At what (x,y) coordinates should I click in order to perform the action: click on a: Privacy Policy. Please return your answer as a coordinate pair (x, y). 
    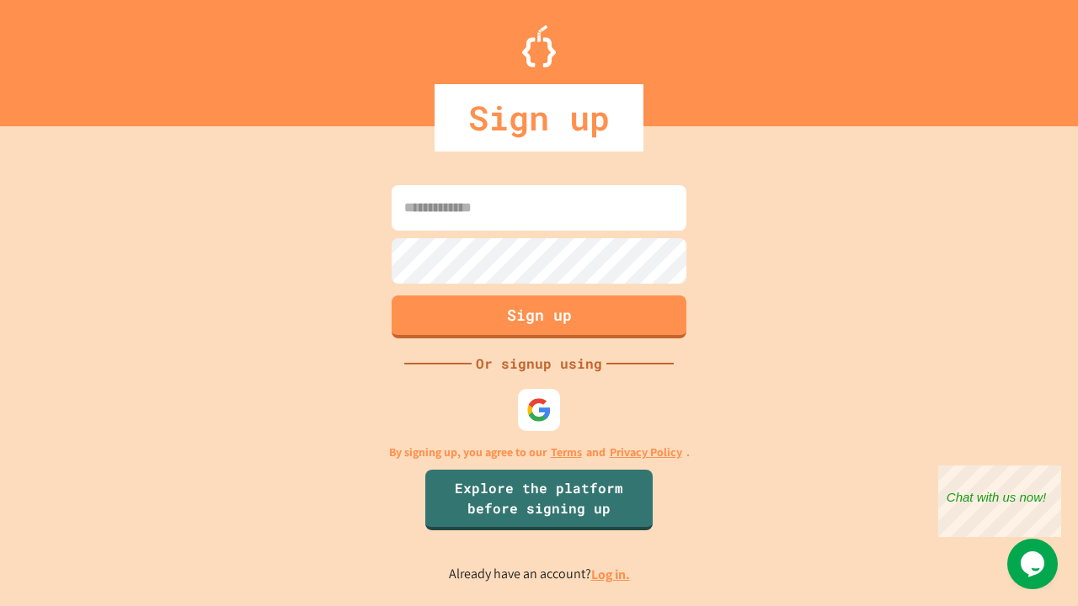
    Looking at the image, I should click on (646, 452).